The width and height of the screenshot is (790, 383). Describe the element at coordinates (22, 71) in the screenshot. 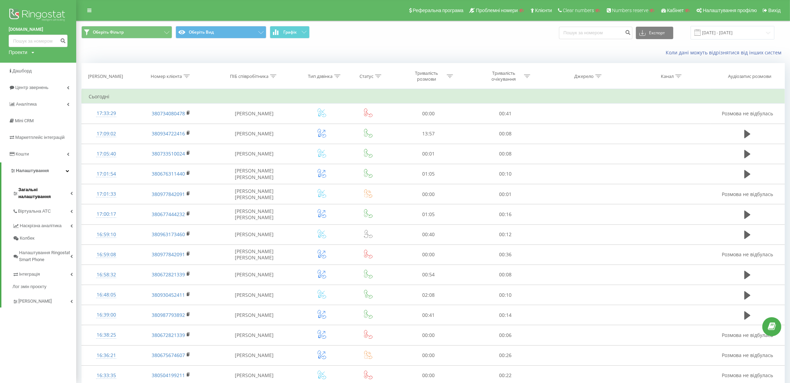

I see `span: Дашборд` at that location.